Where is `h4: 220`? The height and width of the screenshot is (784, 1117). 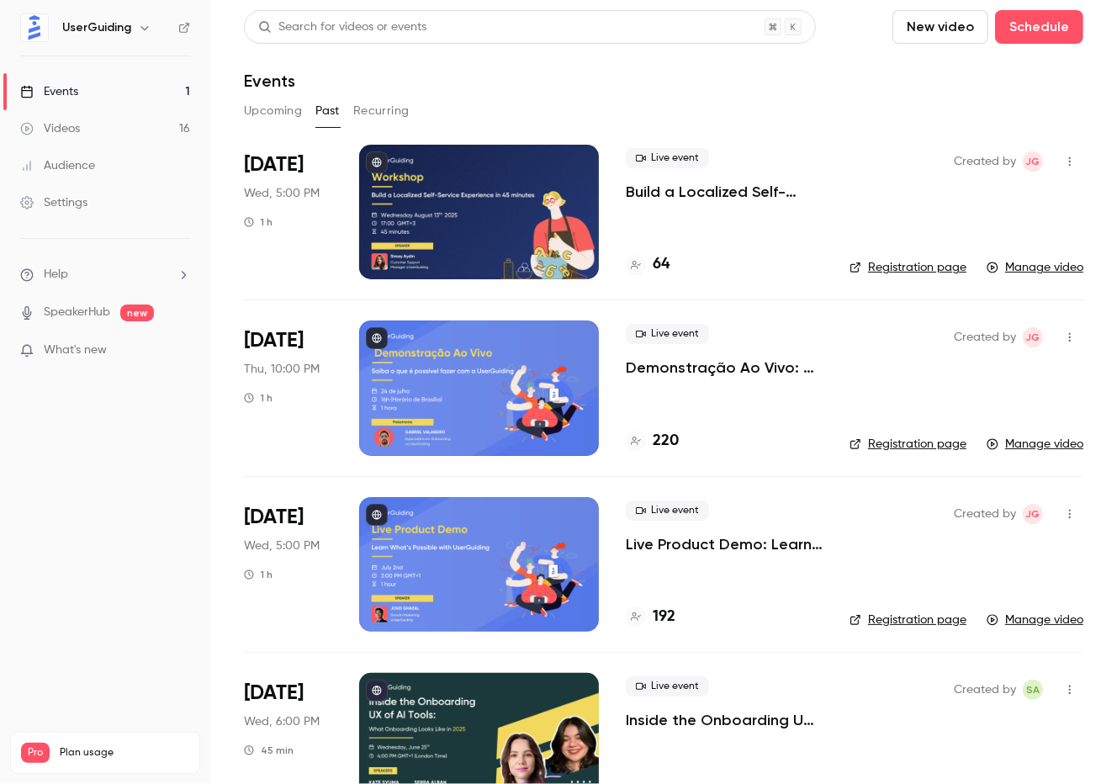
h4: 220 is located at coordinates (665, 441).